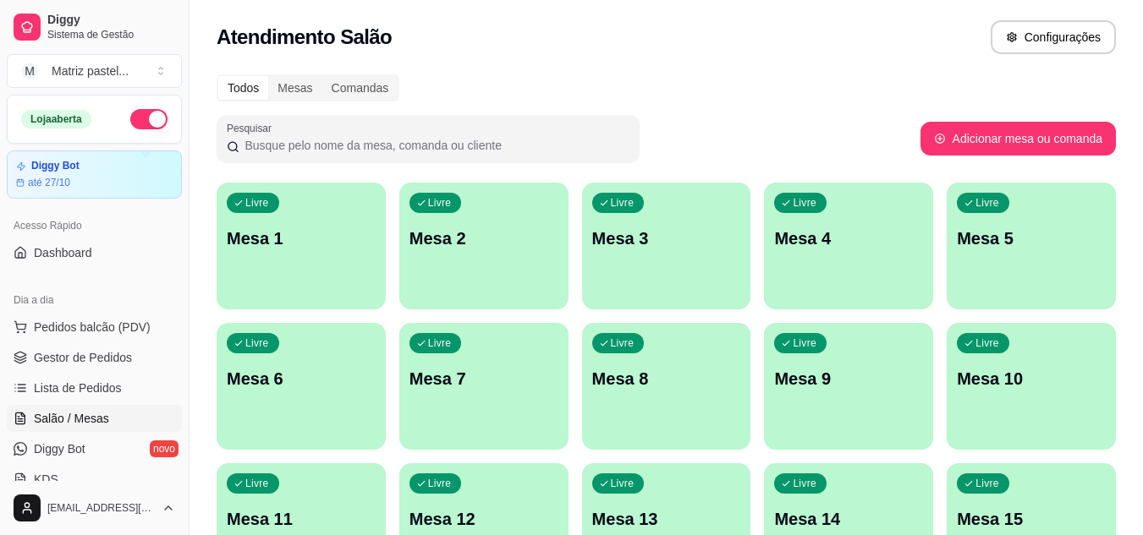 This screenshot has width=1143, height=535. I want to click on p: Mesa 12, so click(484, 519).